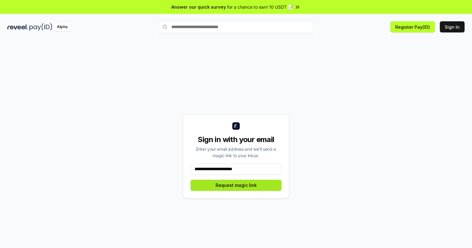 Image resolution: width=472 pixels, height=248 pixels. I want to click on div: Sign in with your email, so click(236, 140).